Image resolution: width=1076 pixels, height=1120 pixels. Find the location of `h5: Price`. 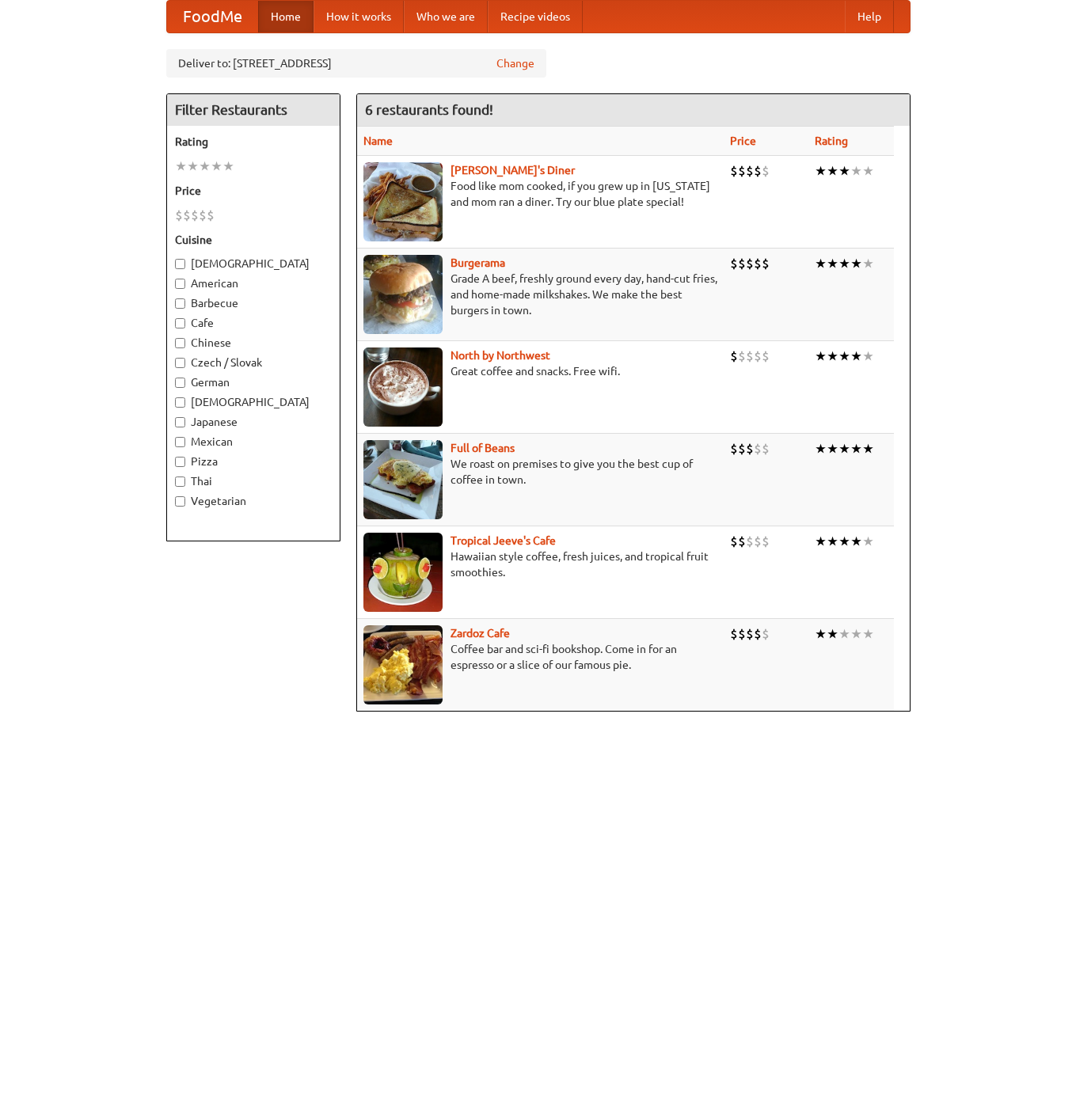

h5: Price is located at coordinates (253, 191).